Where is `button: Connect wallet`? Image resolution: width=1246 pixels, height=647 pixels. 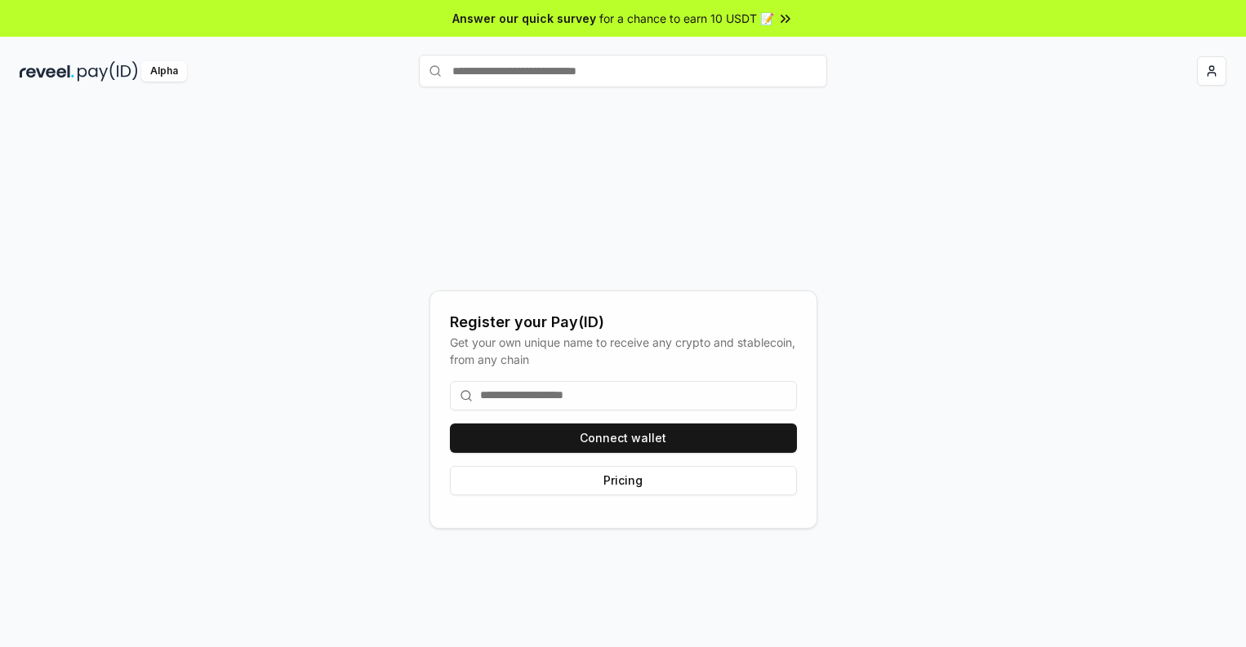
button: Connect wallet is located at coordinates (623, 438).